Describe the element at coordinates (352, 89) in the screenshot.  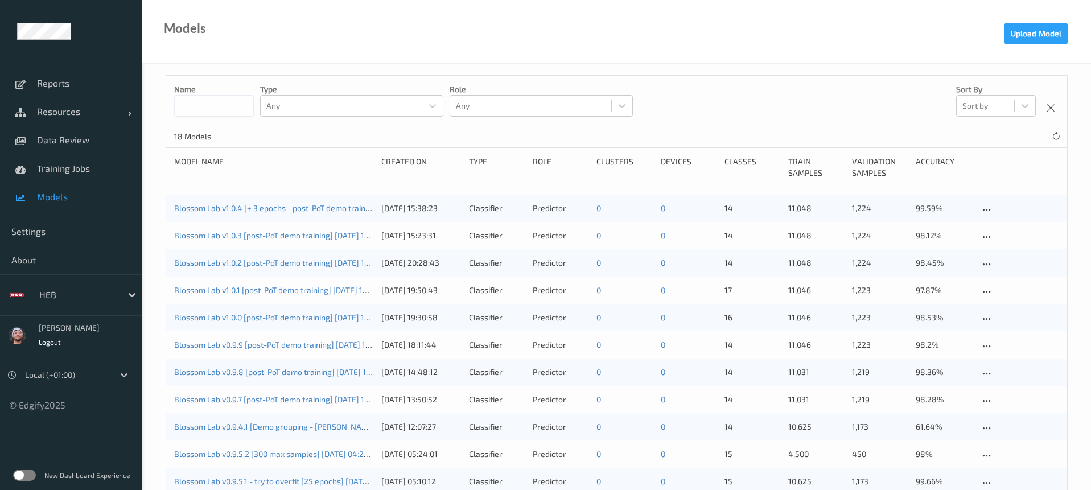
I see `p: Type` at that location.